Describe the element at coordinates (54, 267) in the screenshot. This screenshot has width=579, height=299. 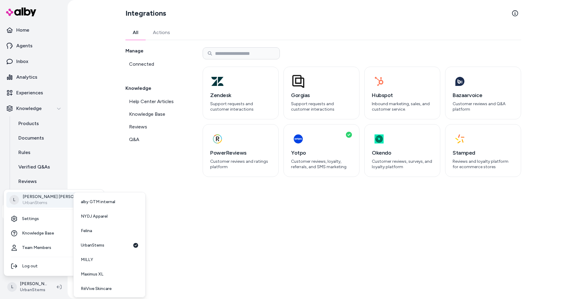
I see `div: Log out` at that location.